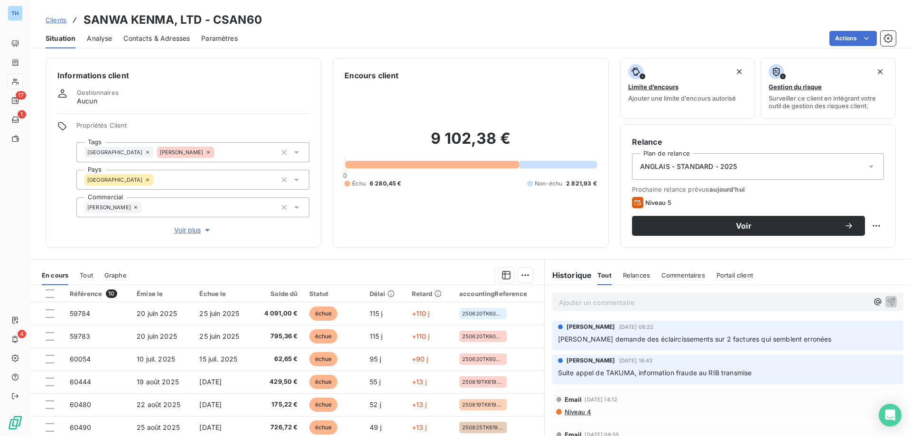 The width and height of the screenshot is (911, 436). What do you see at coordinates (183, 75) in the screenshot?
I see `h6: Informations client` at bounding box center [183, 75].